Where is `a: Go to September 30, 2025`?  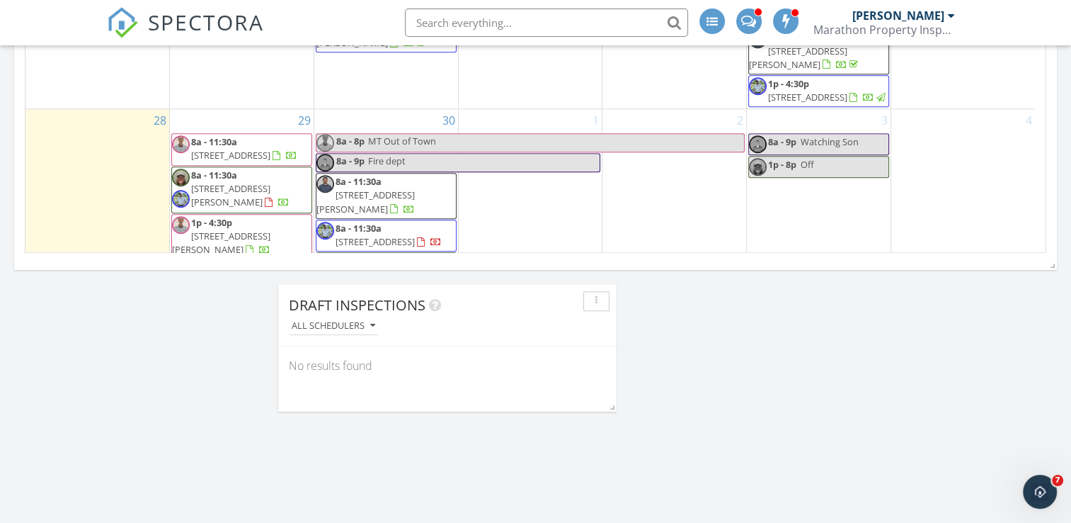 a: Go to September 30, 2025 is located at coordinates (449, 120).